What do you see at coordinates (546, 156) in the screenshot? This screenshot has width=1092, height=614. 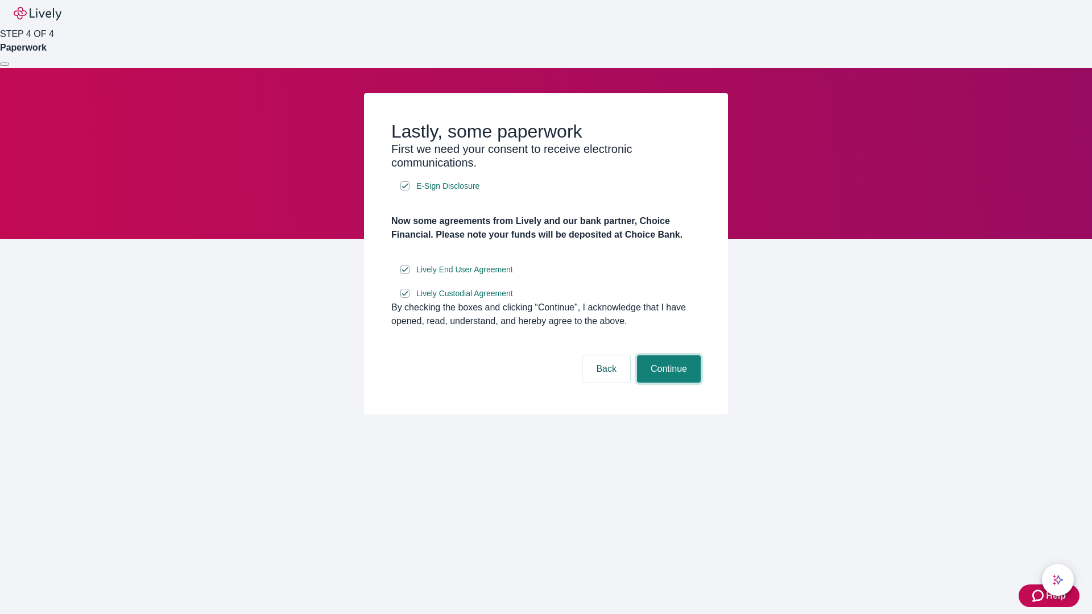 I see `h3: First we need your consent to receive electronic communications.` at bounding box center [546, 156].